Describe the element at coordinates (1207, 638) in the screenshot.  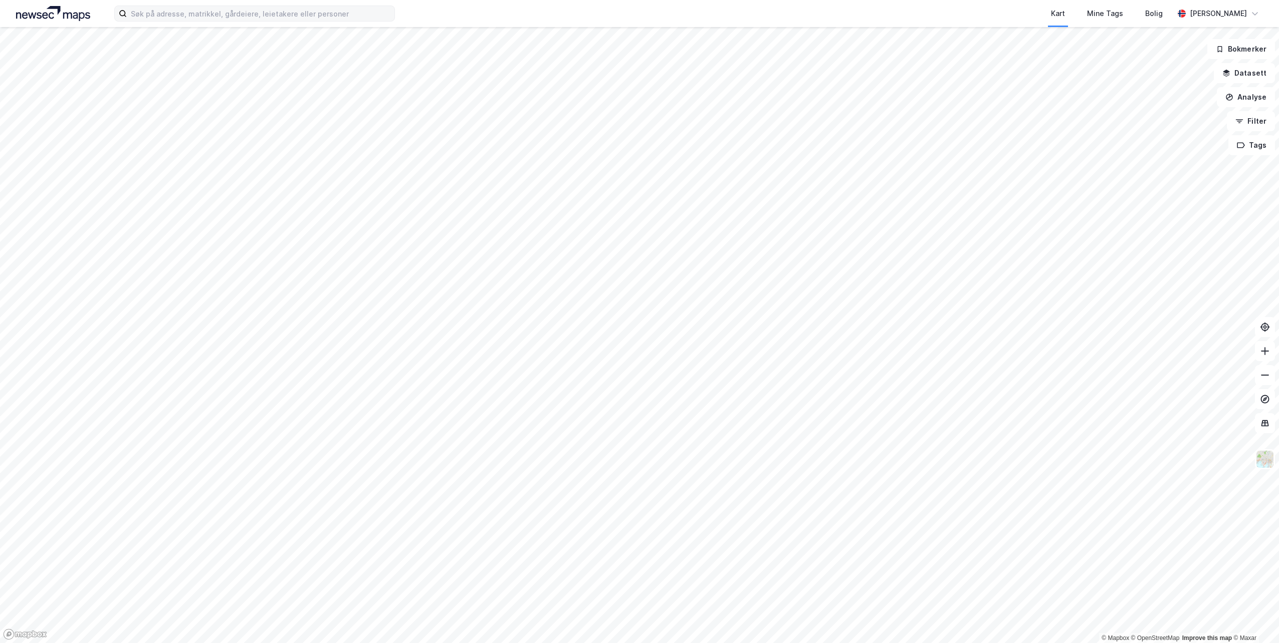
I see `a: Improve this map` at that location.